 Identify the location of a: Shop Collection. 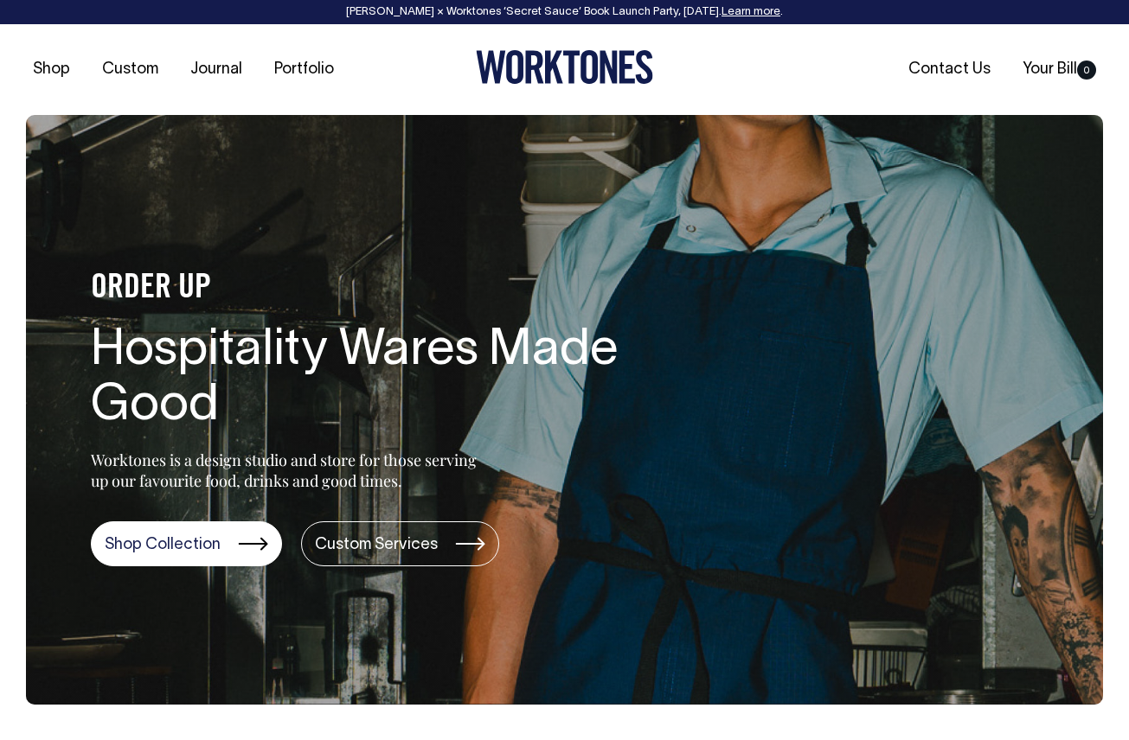
(186, 544).